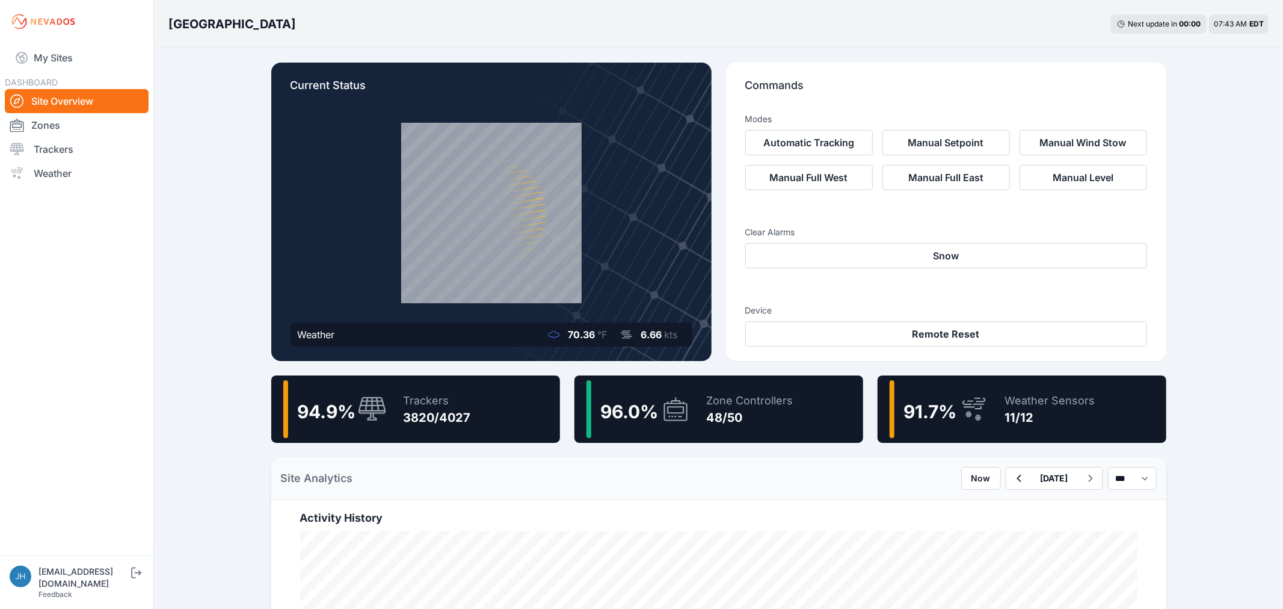 This screenshot has height=609, width=1283. I want to click on a: 91.7%Weather Sensors11/12, so click(1022, 409).